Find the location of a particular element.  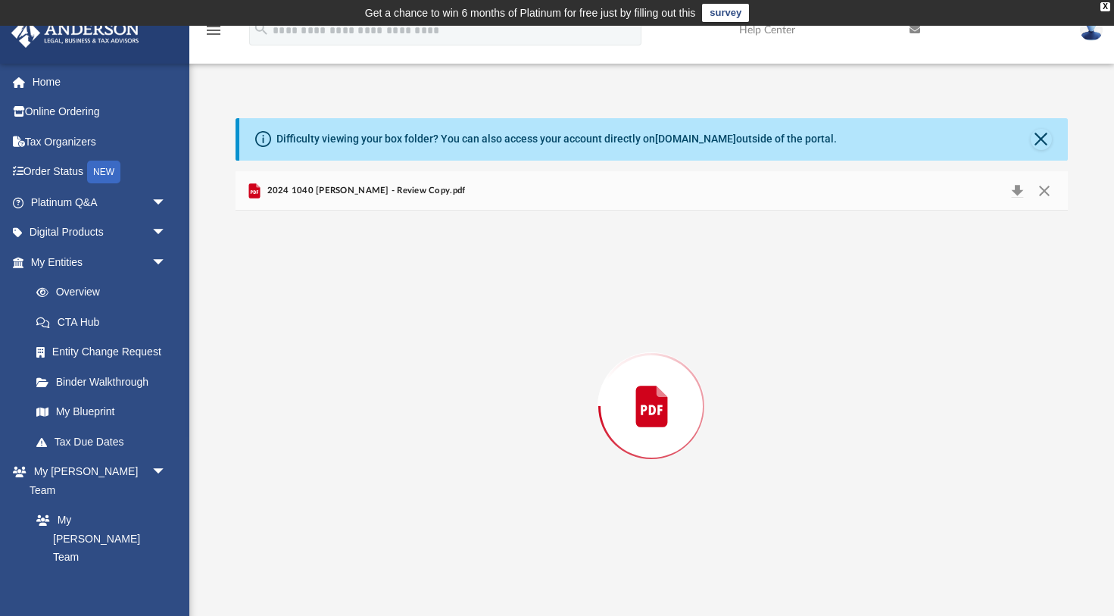

a: survey is located at coordinates (726, 13).